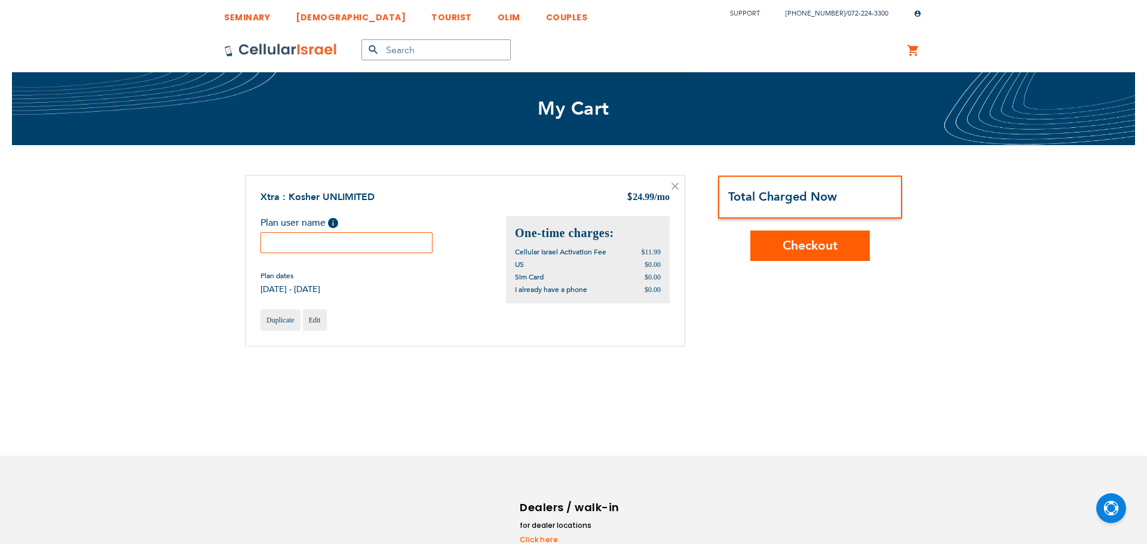  Describe the element at coordinates (333, 223) in the screenshot. I see `span: Help` at that location.